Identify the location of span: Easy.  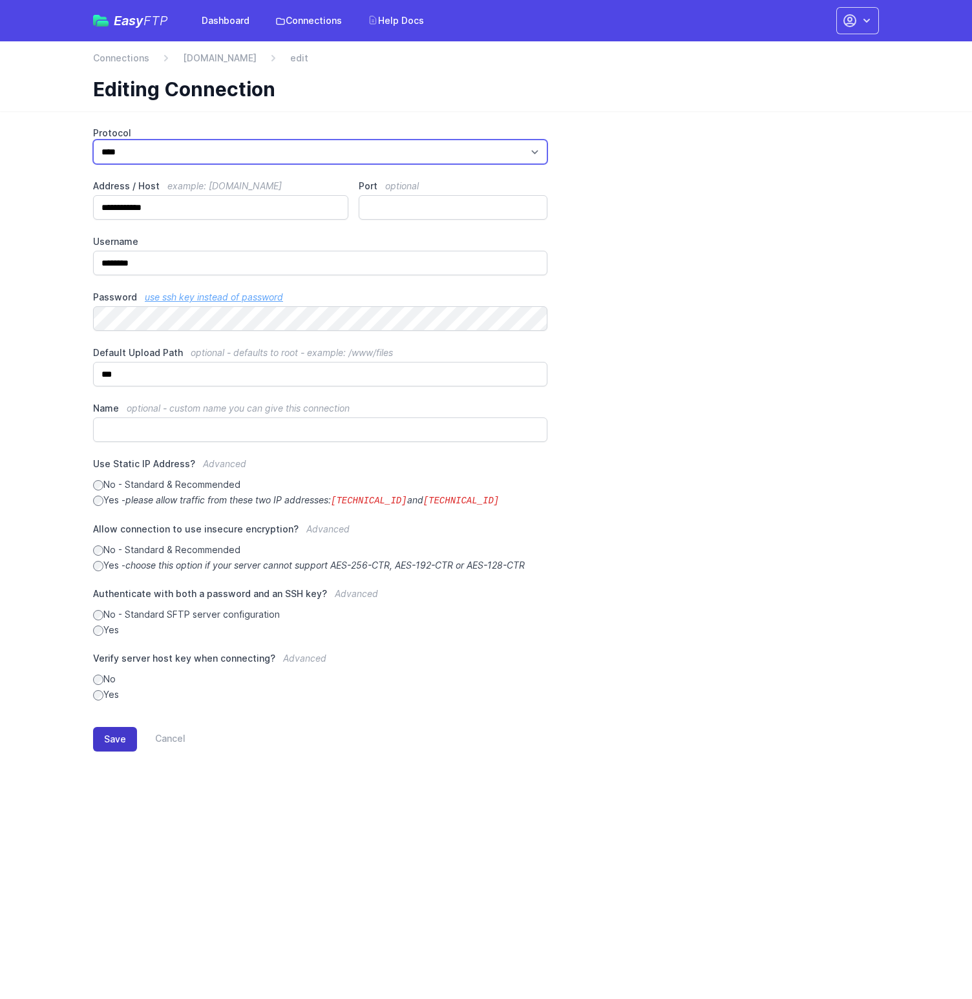
(141, 21).